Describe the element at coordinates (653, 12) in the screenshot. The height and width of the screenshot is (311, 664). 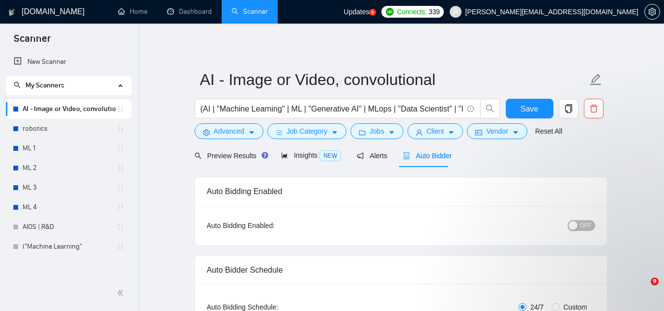
I see `a: setting` at that location.